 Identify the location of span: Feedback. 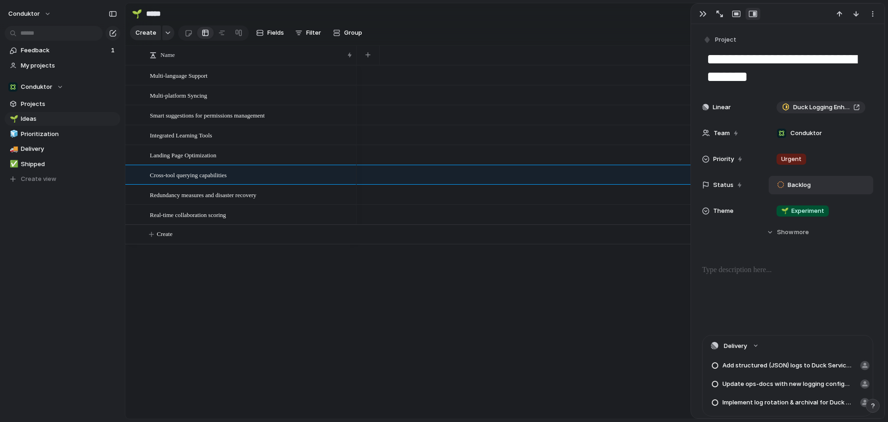
(64, 50).